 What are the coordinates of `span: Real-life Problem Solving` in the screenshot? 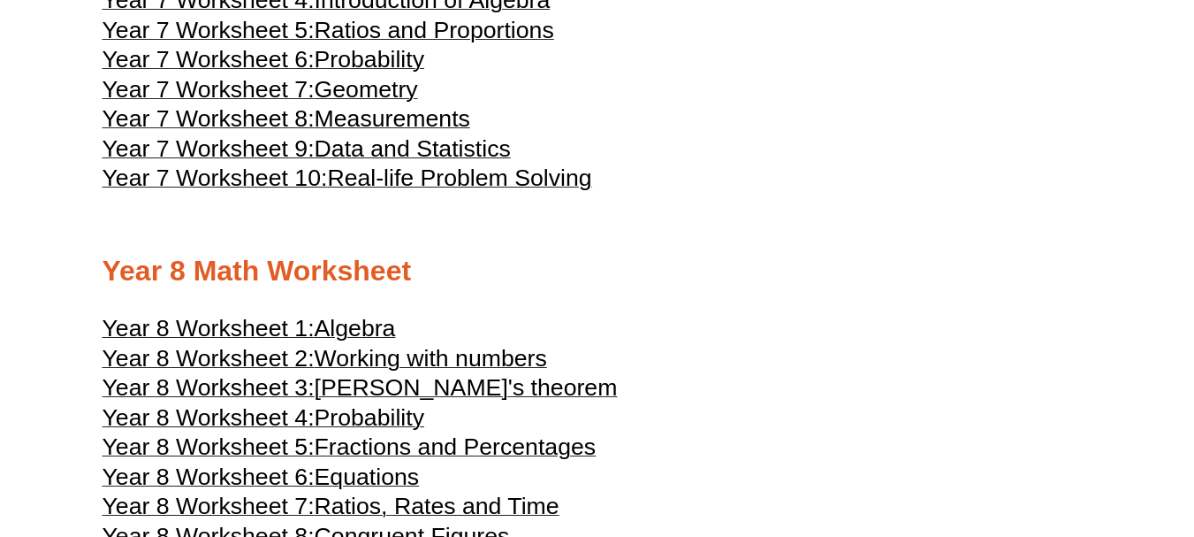 It's located at (459, 178).